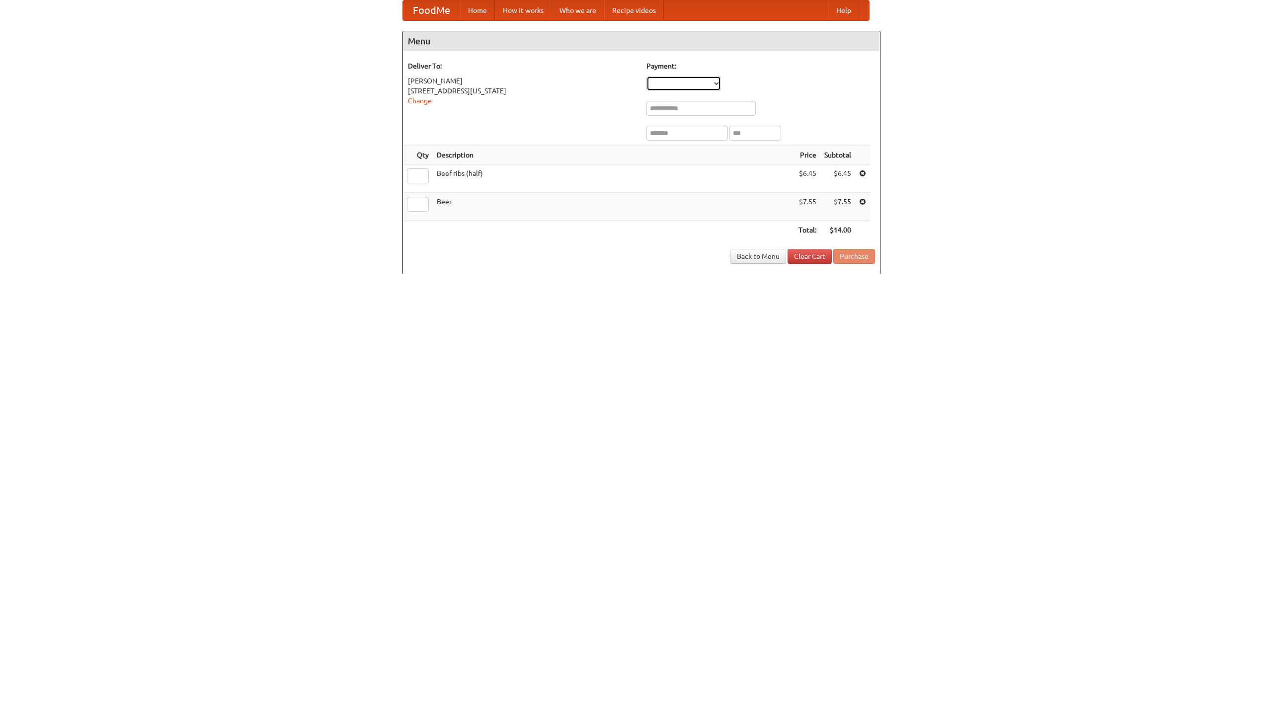  What do you see at coordinates (613, 207) in the screenshot?
I see `td: Beer` at bounding box center [613, 207].